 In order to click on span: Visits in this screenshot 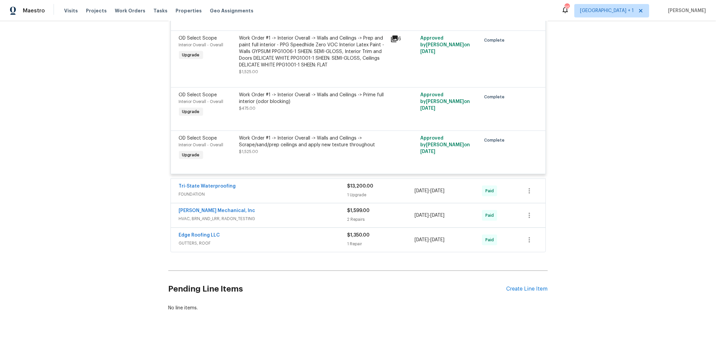, I will do `click(71, 11)`.